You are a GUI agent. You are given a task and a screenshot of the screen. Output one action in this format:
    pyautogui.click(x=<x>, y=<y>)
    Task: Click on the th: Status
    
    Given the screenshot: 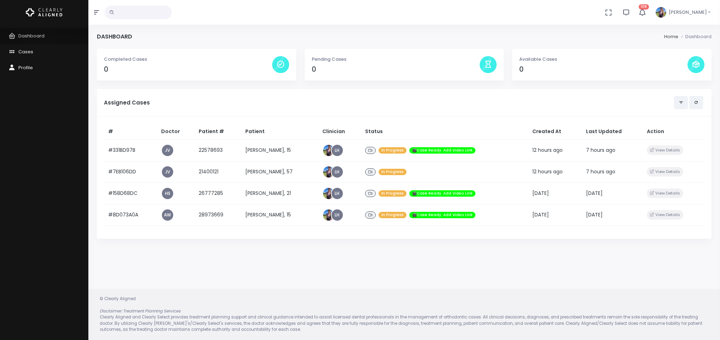 What is the action you would take?
    pyautogui.click(x=444, y=132)
    